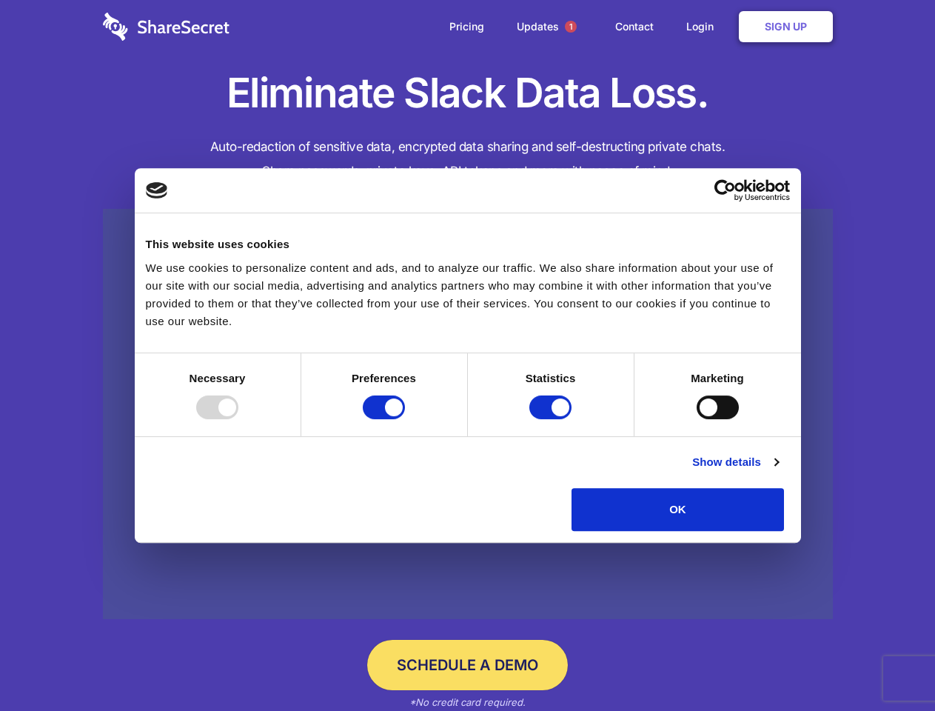  Describe the element at coordinates (468, 159) in the screenshot. I see `h4: Auto-redaction of sensitive data, encrypted data sharing and self-destructing private chats. Shar...` at that location.